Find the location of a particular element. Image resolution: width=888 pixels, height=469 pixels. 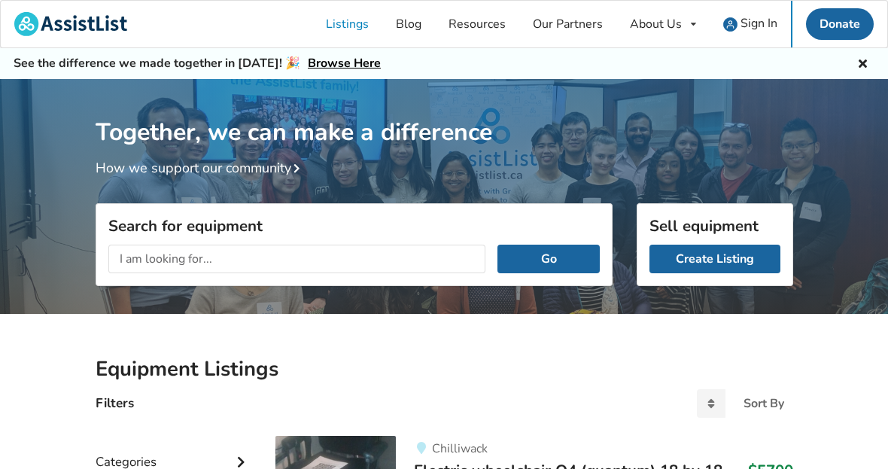

span: Chilliwack is located at coordinates (460, 448).